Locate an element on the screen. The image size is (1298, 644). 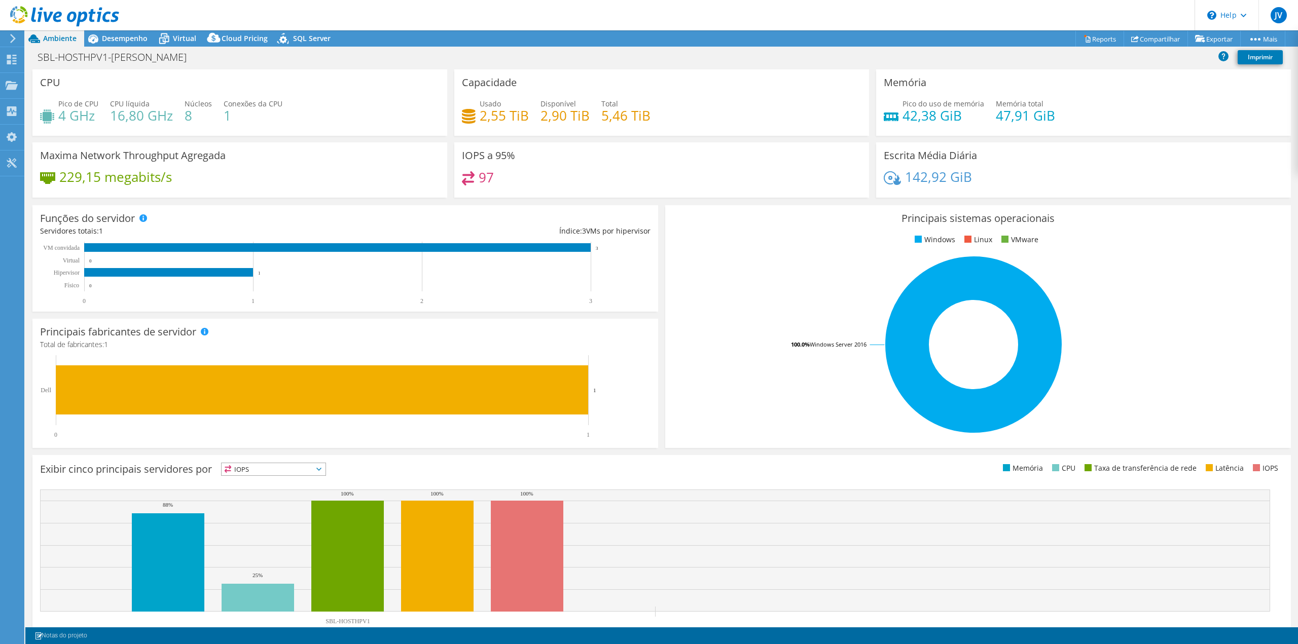
h3: CPU is located at coordinates (50, 83).